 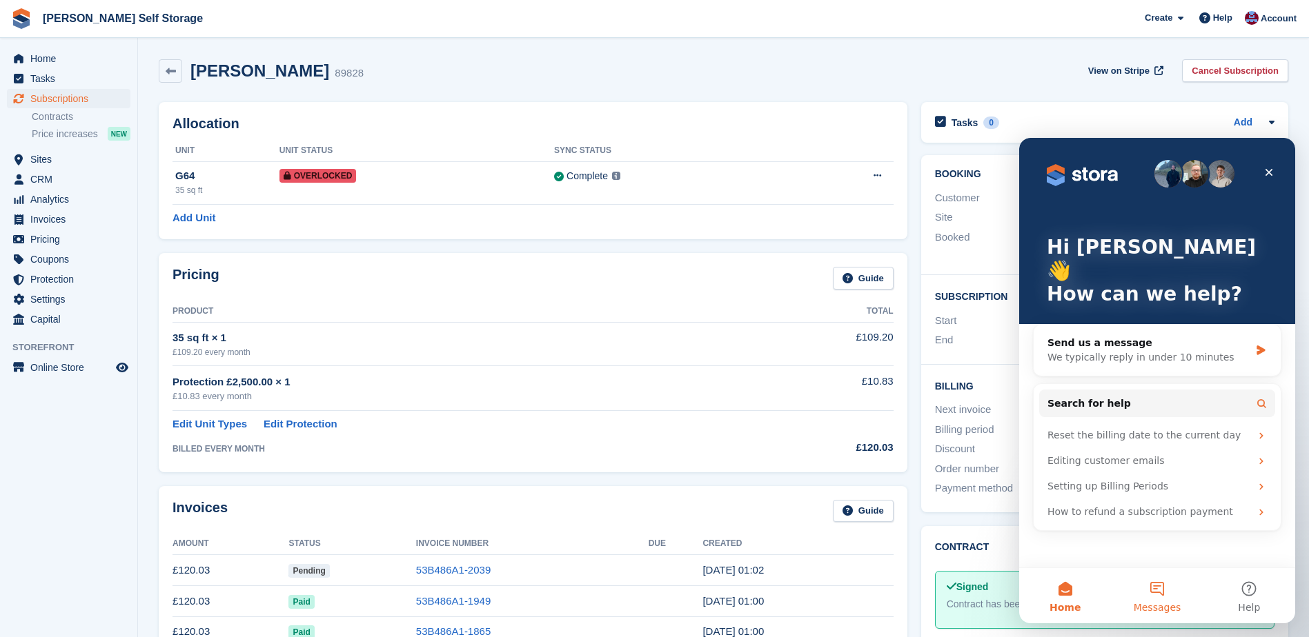 I want to click on img: Profile image for Brian, so click(x=149, y=36).